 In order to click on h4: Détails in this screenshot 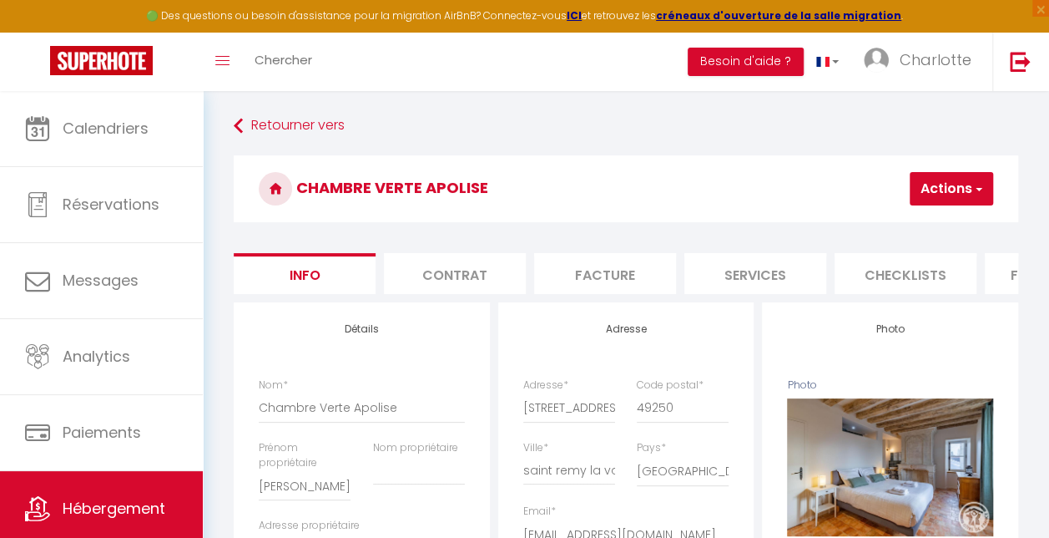, I will do `click(361, 329)`.